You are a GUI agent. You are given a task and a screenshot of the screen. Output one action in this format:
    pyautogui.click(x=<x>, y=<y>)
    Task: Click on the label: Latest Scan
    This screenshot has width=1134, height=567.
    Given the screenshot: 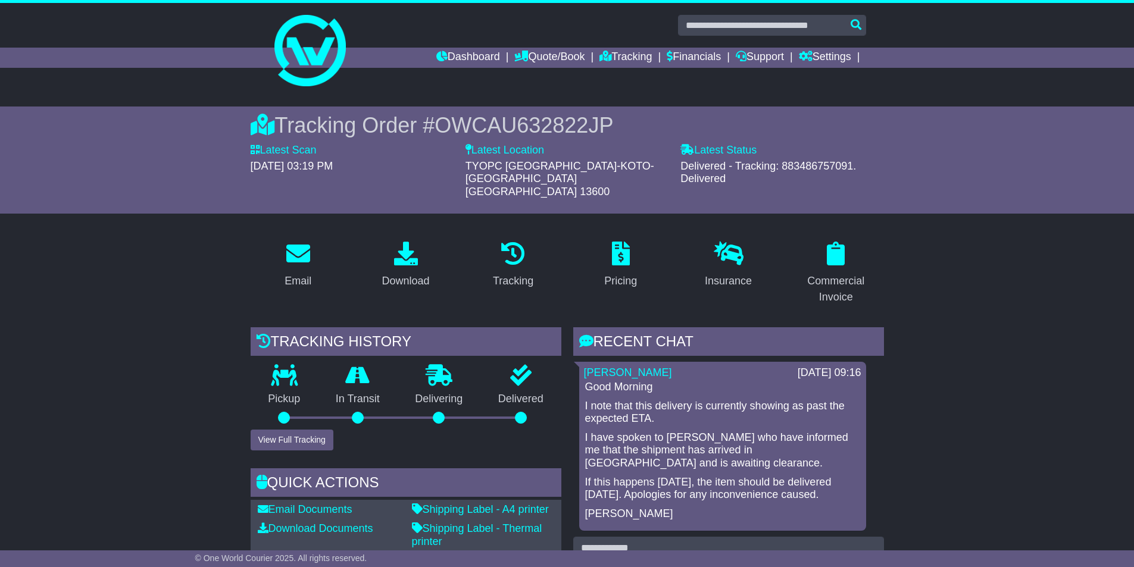 What is the action you would take?
    pyautogui.click(x=283, y=151)
    